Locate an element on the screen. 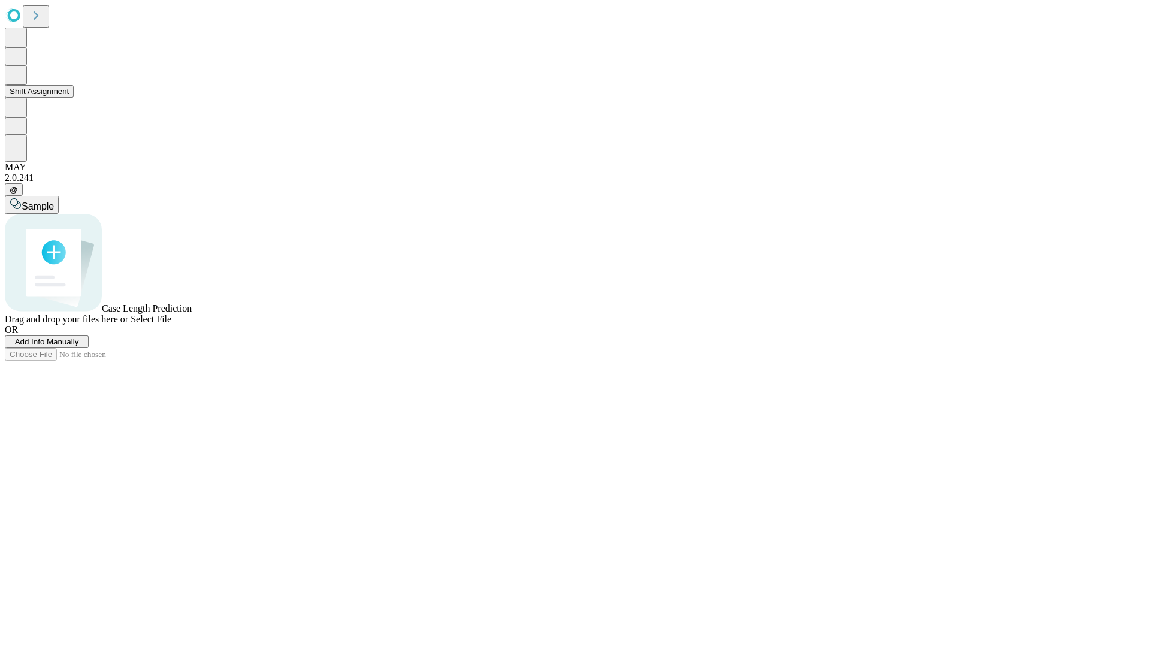  span: Select File is located at coordinates (151, 319).